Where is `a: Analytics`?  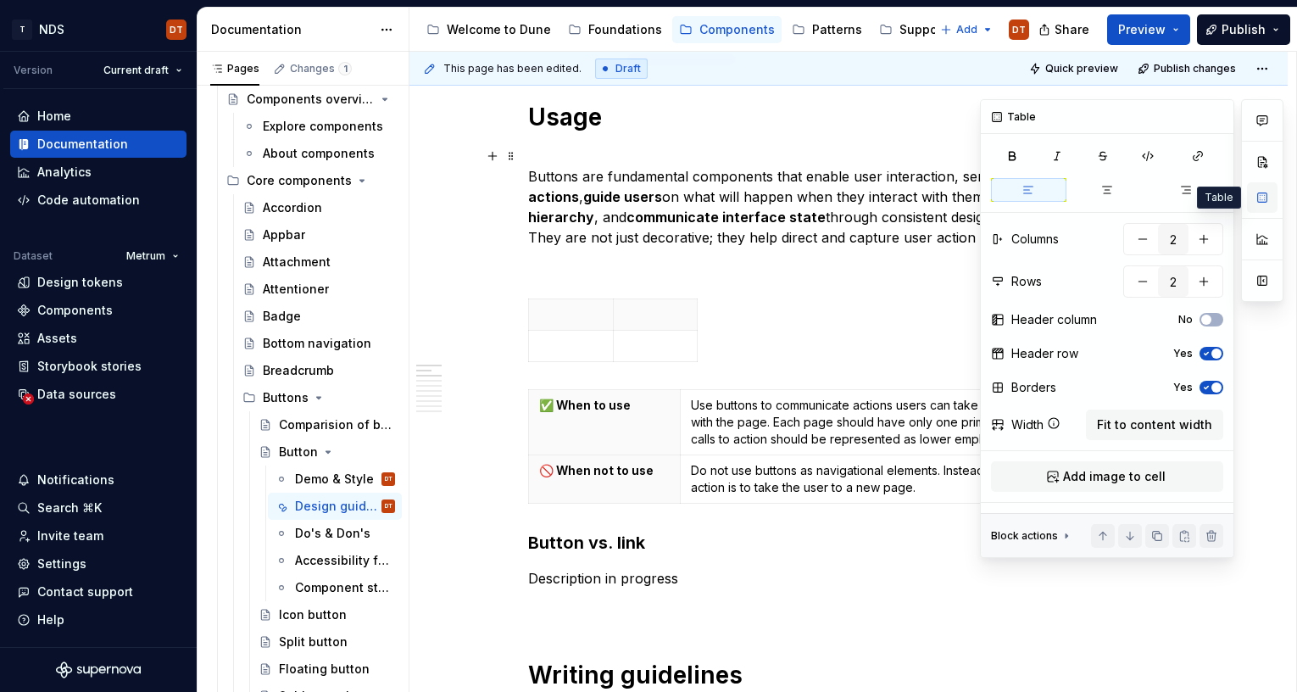 a: Analytics is located at coordinates (98, 172).